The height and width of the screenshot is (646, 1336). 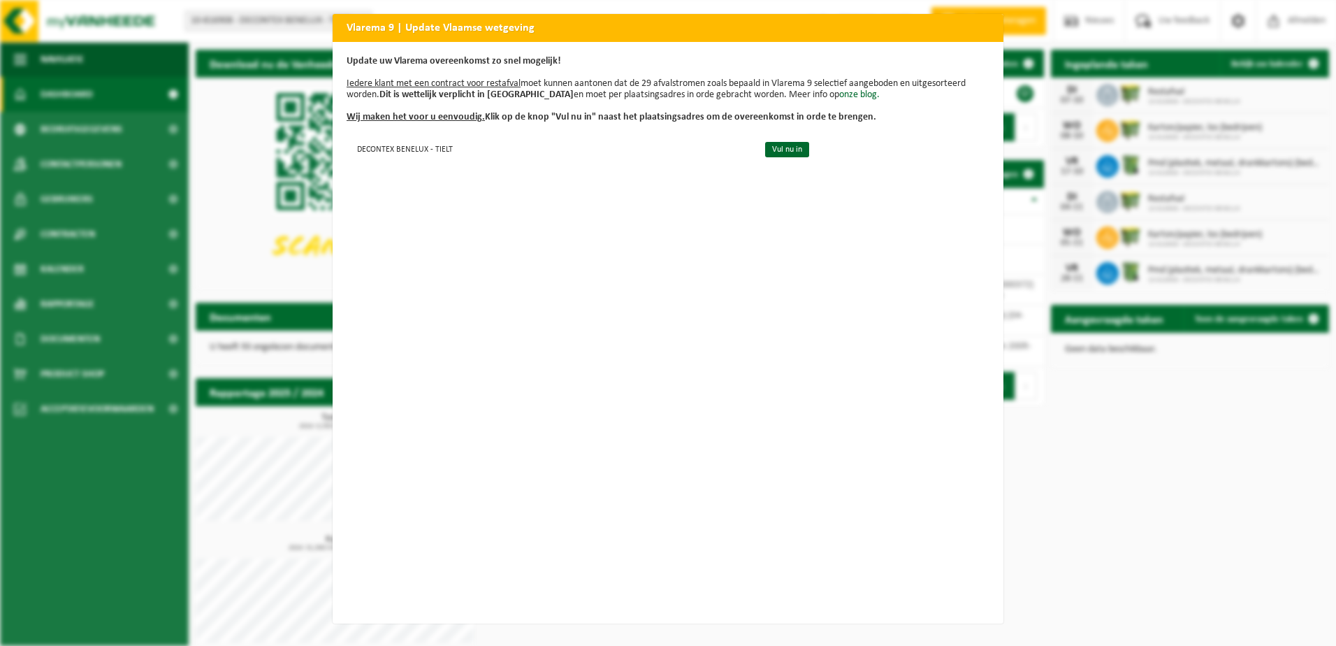 I want to click on p: moet kunnen aantonen dat de 29 afvalstromen zoals bepaald in Vlarema 9 selectief aangeboden en ui..., so click(x=668, y=89).